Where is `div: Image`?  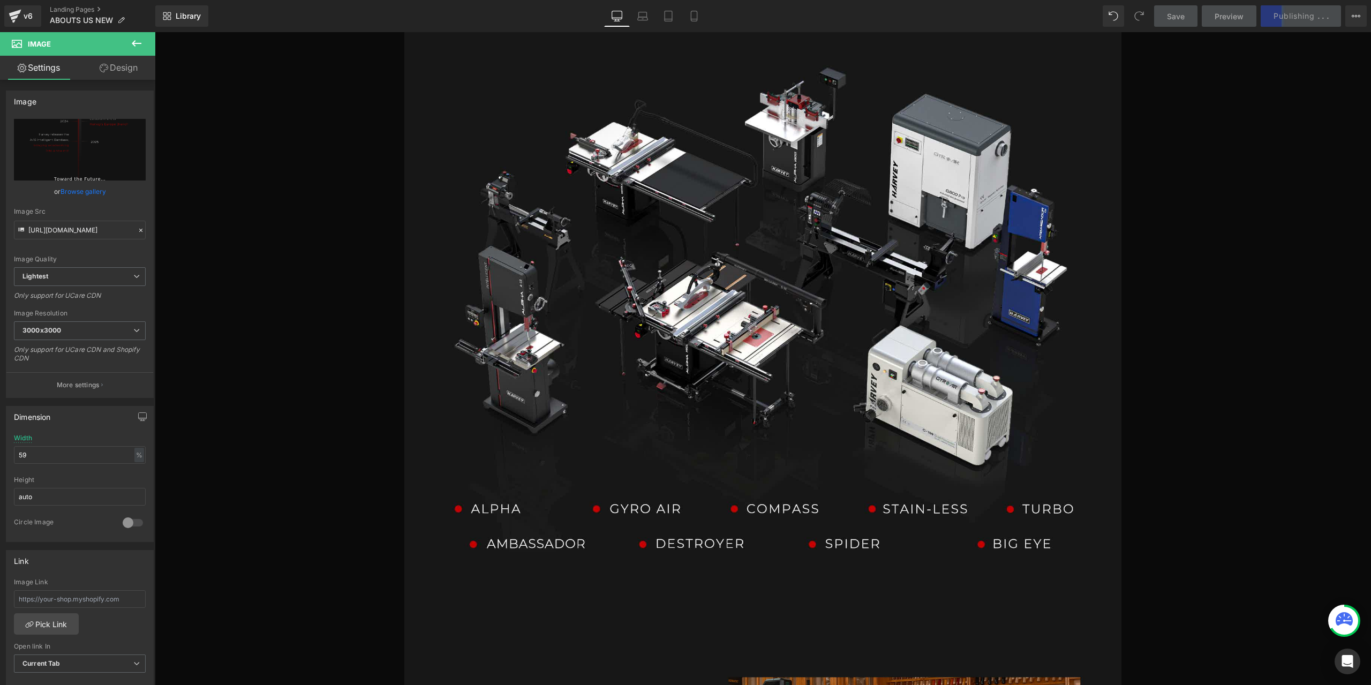 div: Image is located at coordinates (25, 99).